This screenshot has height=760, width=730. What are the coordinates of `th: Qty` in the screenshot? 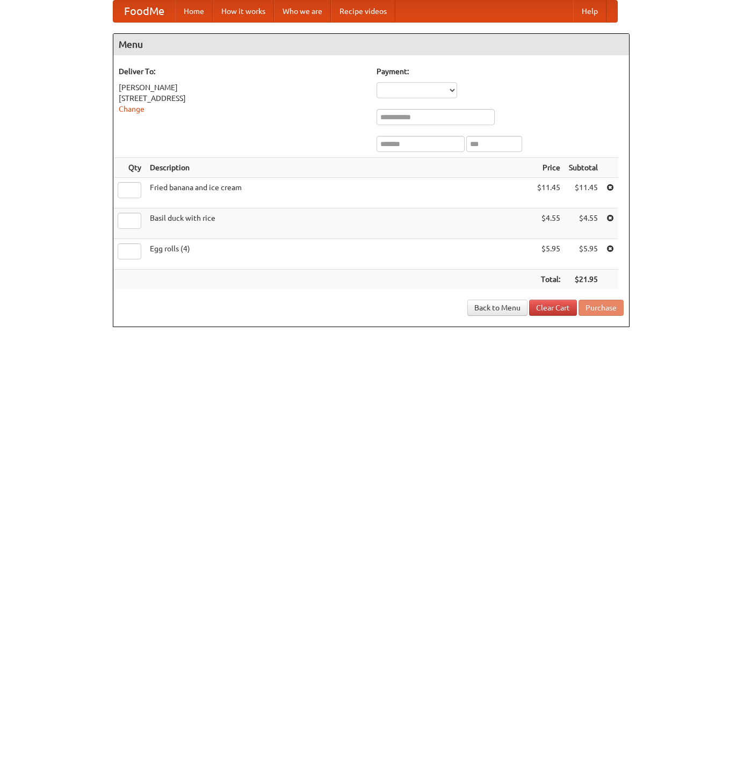 It's located at (129, 168).